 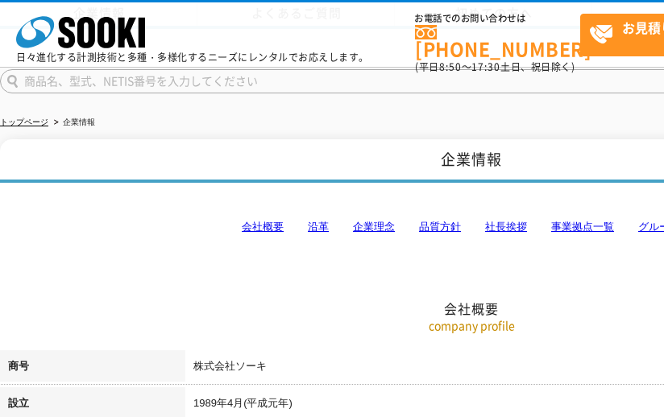 I want to click on a: 社長挨拶, so click(x=506, y=226).